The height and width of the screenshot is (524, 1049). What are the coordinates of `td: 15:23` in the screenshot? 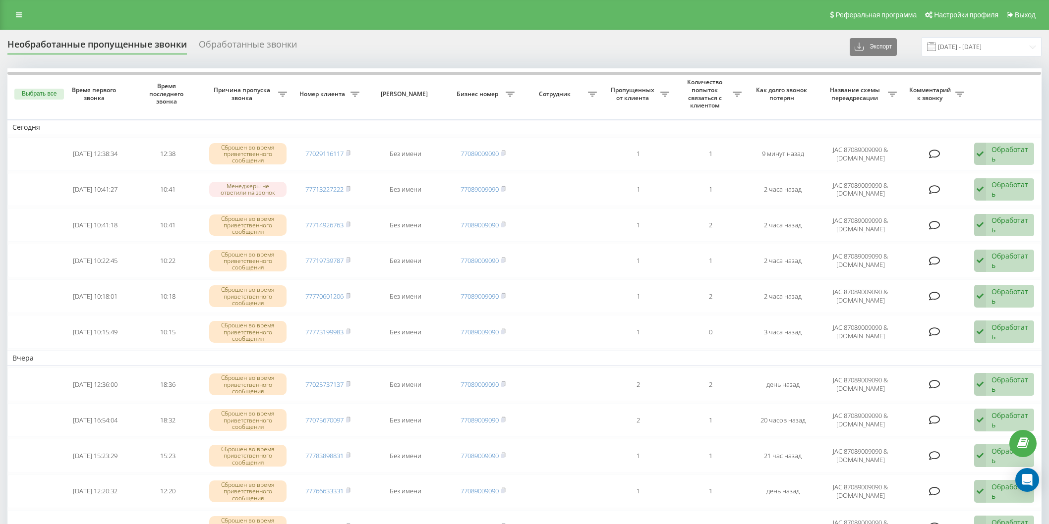 It's located at (168, 456).